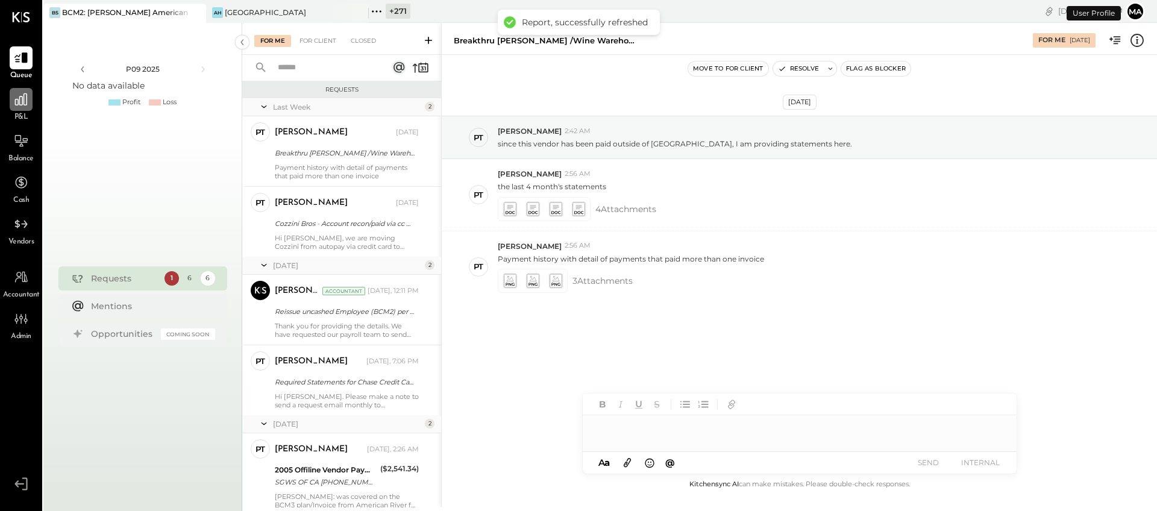 This screenshot has width=1157, height=511. I want to click on div: Payment history with detail of payments that paid more than one invoice, so click(346, 172).